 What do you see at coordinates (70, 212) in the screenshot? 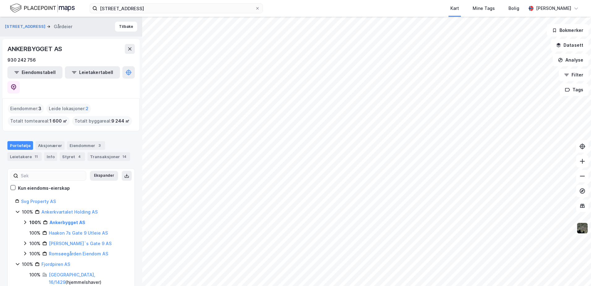
I see `a: Ankerkvartalet Holding AS` at bounding box center [70, 212].